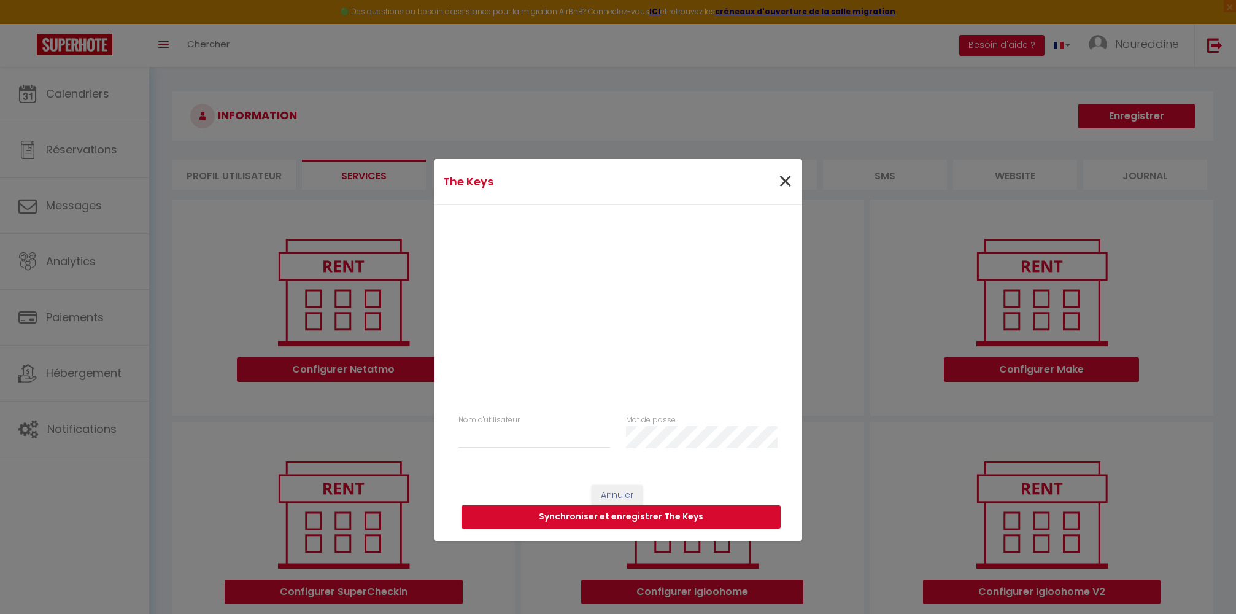 Image resolution: width=1236 pixels, height=614 pixels. Describe the element at coordinates (785, 182) in the screenshot. I see `button: Close` at that location.